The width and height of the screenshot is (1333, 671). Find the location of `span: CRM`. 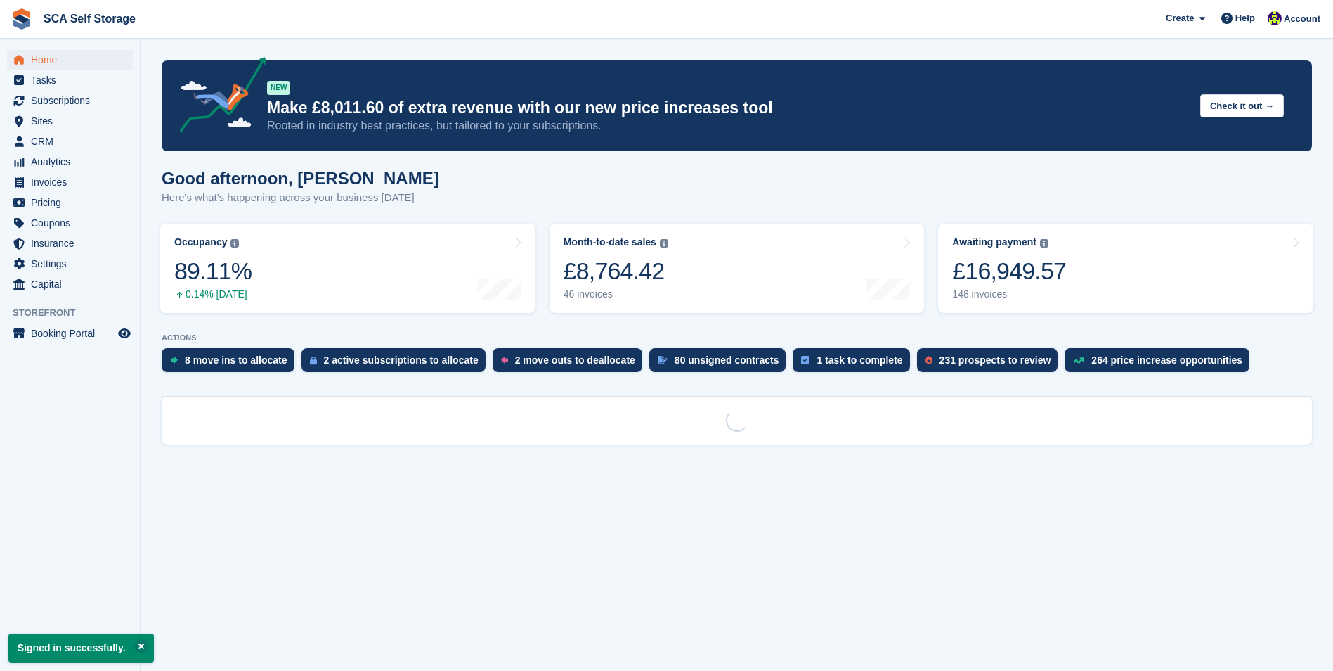

span: CRM is located at coordinates (73, 141).